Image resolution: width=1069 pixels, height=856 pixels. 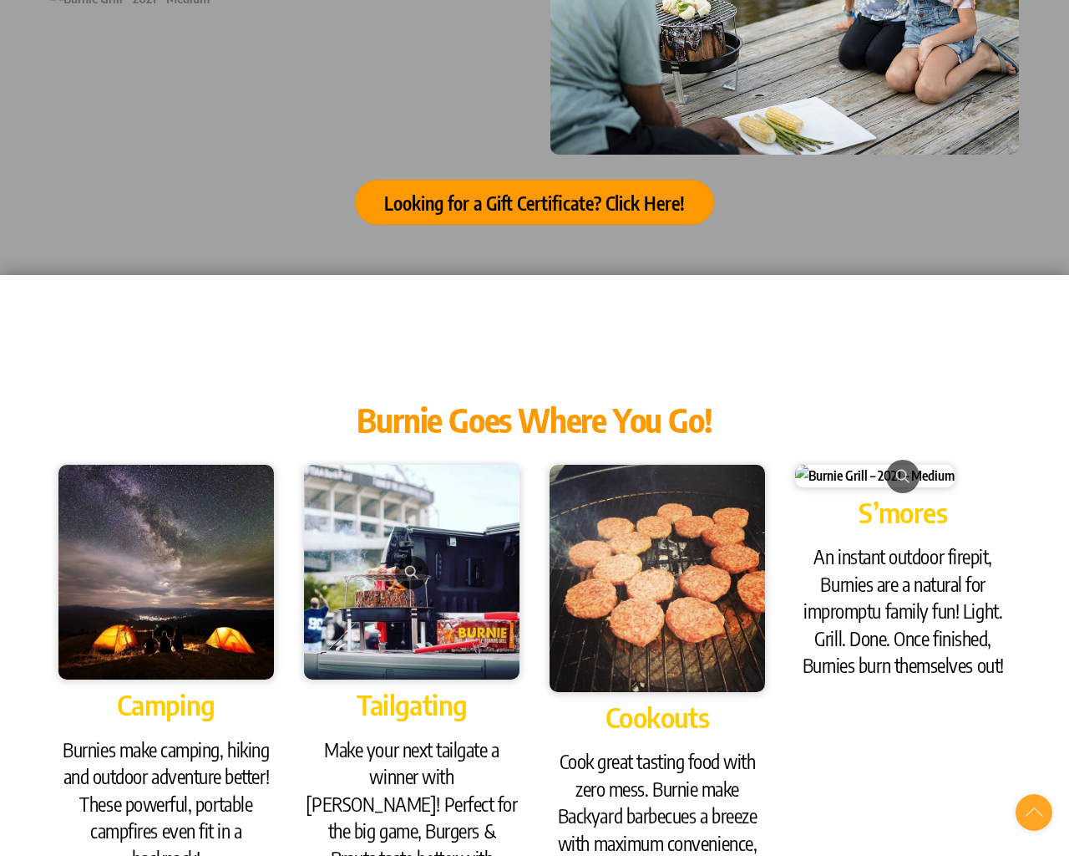 I want to click on span: Camping, so click(x=166, y=704).